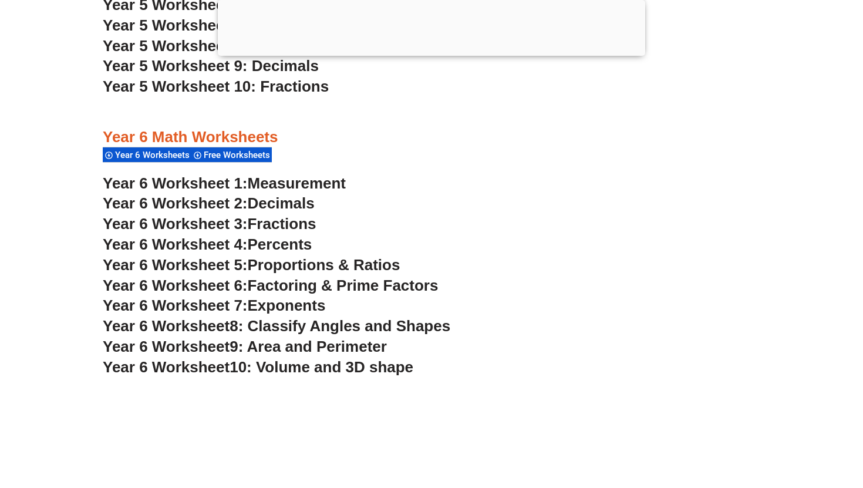  What do you see at coordinates (207, 244) in the screenshot?
I see `a: Year 6 Worksheet 4:Percents` at bounding box center [207, 244].